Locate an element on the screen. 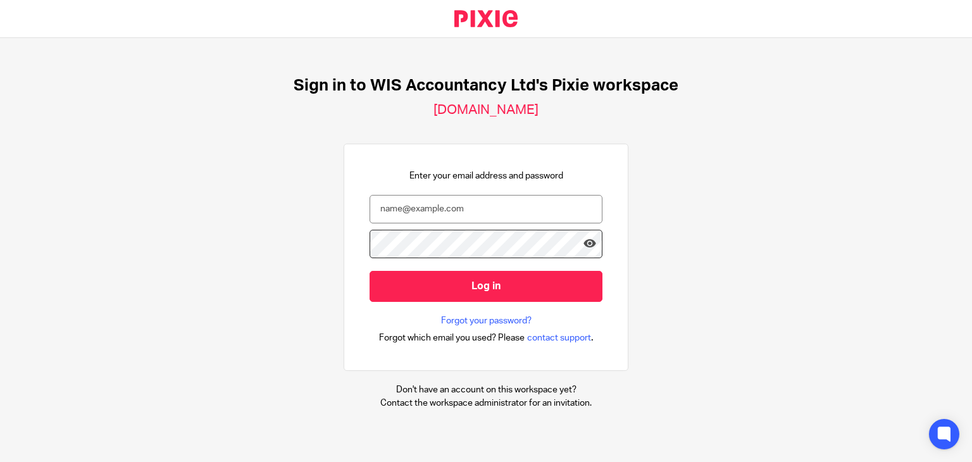  p: Contact the workspace administrator for an invitation. is located at coordinates (486, 403).